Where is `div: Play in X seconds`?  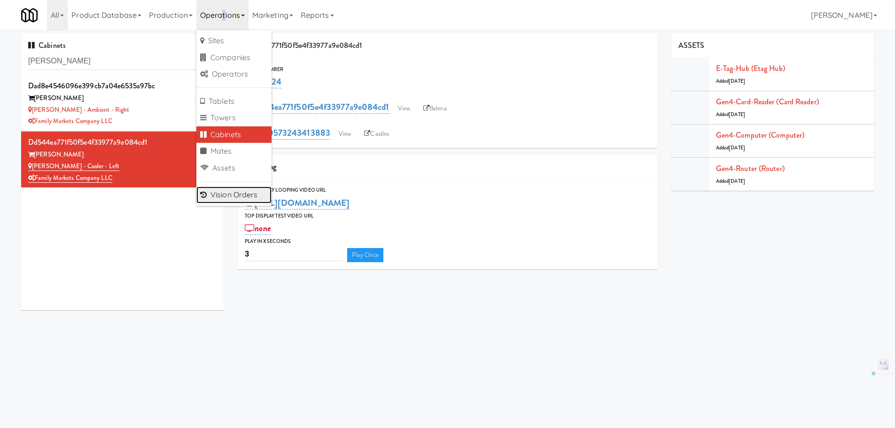 div: Play in X seconds is located at coordinates (447, 241).